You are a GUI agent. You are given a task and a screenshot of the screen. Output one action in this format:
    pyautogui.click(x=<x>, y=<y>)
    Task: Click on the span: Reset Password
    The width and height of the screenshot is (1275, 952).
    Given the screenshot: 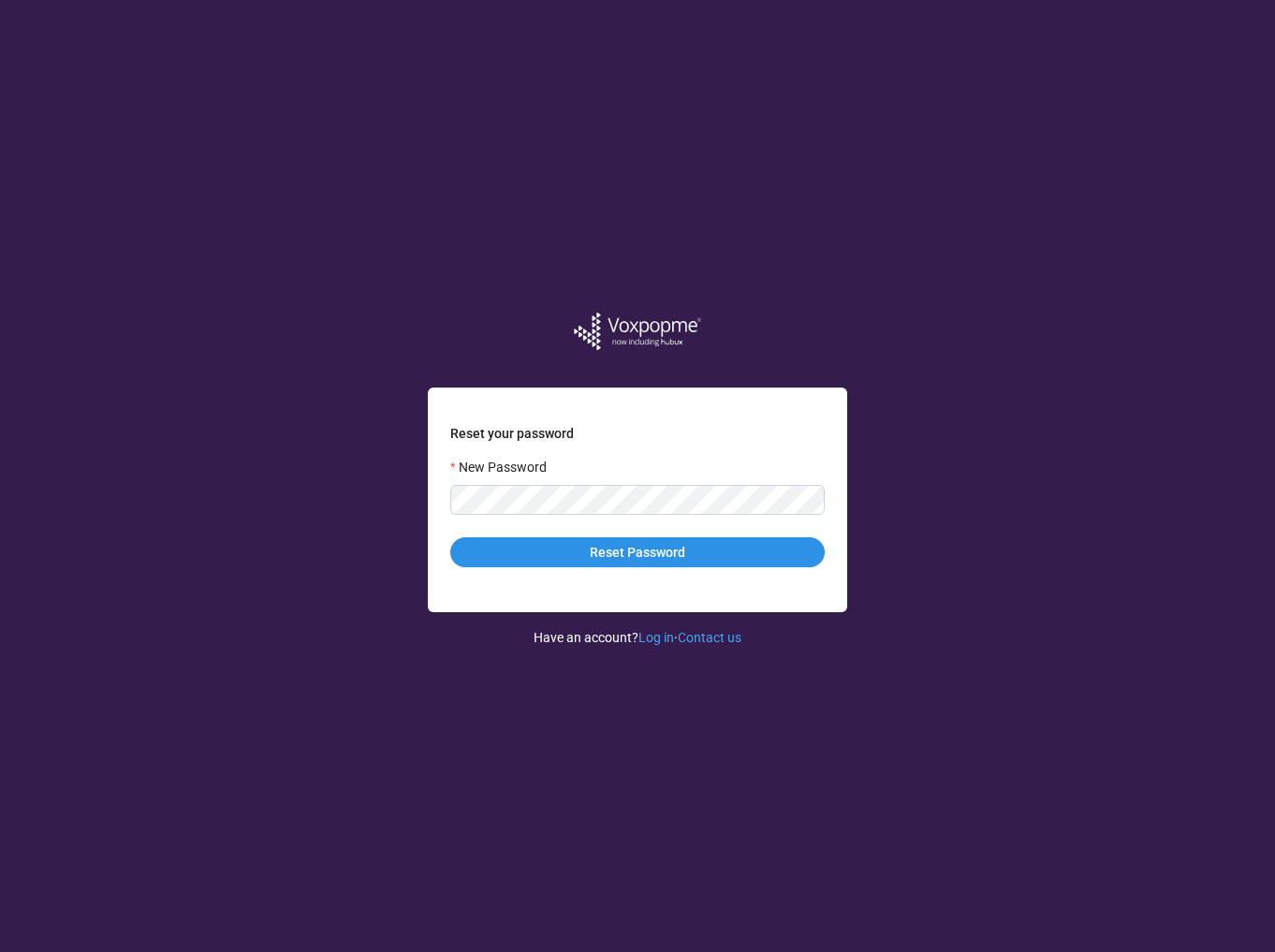 What is the action you would take?
    pyautogui.click(x=638, y=552)
    